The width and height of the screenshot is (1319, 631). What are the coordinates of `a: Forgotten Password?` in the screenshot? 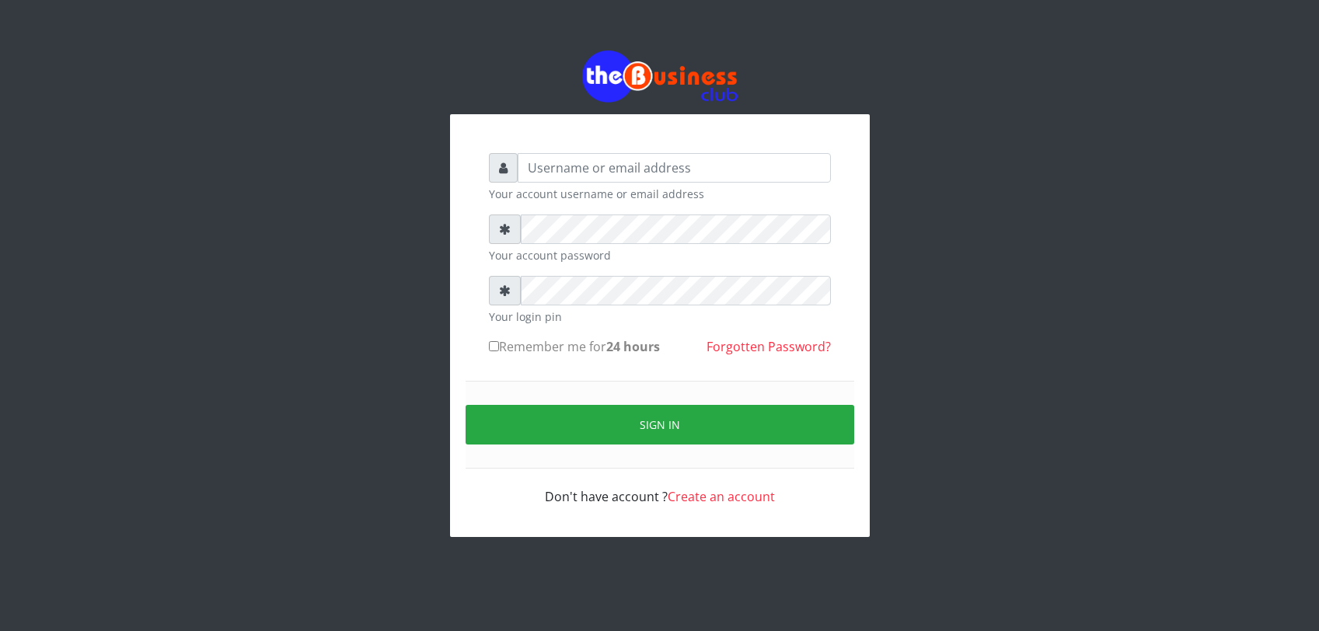 It's located at (769, 347).